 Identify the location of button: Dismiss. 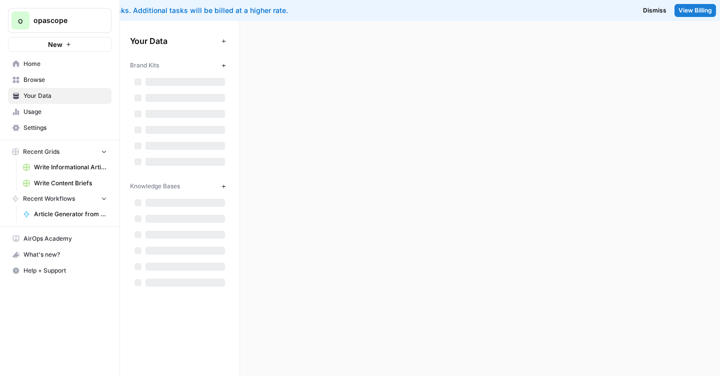
(654, 10).